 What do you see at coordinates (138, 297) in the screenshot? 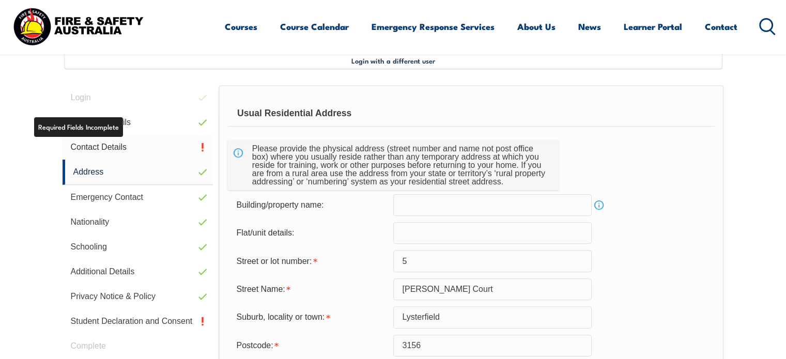
I see `a: Privacy Notice & Policy` at bounding box center [138, 297].